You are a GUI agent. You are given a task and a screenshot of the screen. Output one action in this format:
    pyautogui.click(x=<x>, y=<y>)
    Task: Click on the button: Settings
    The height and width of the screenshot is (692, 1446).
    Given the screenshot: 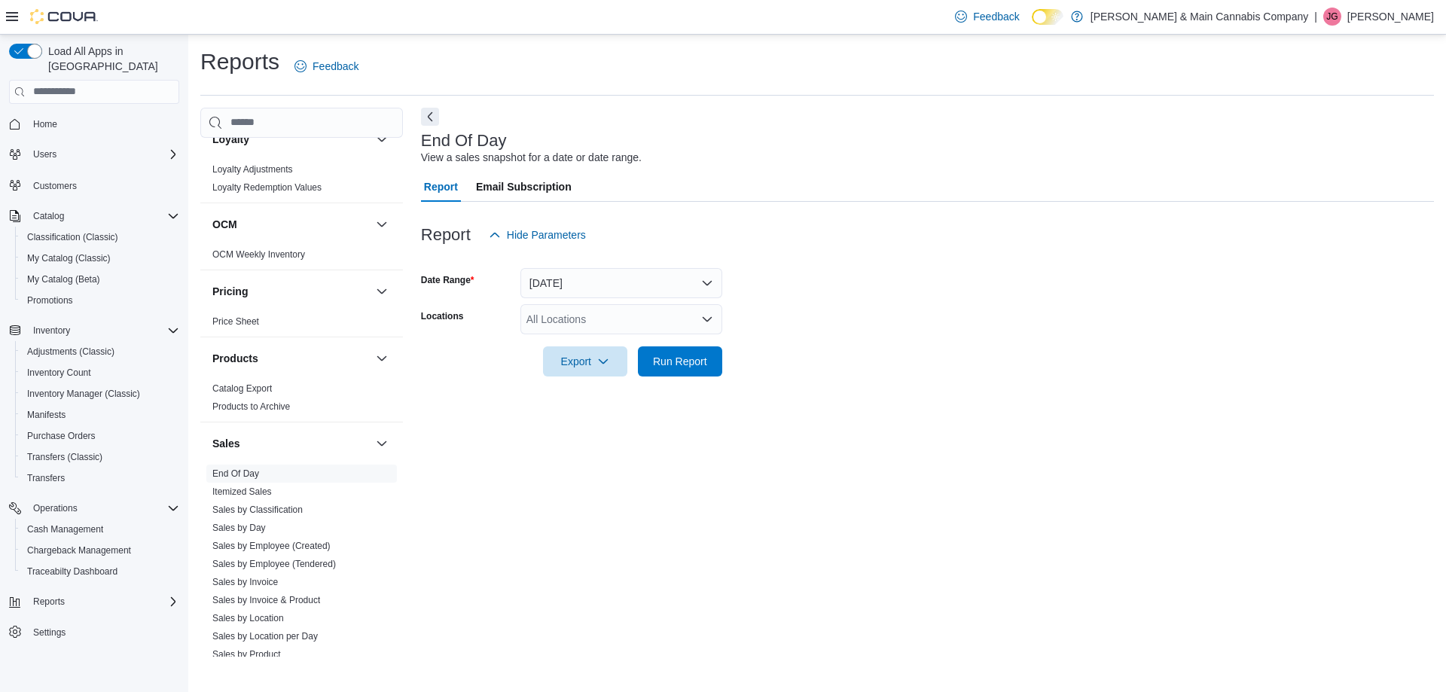 What is the action you would take?
    pyautogui.click(x=94, y=632)
    